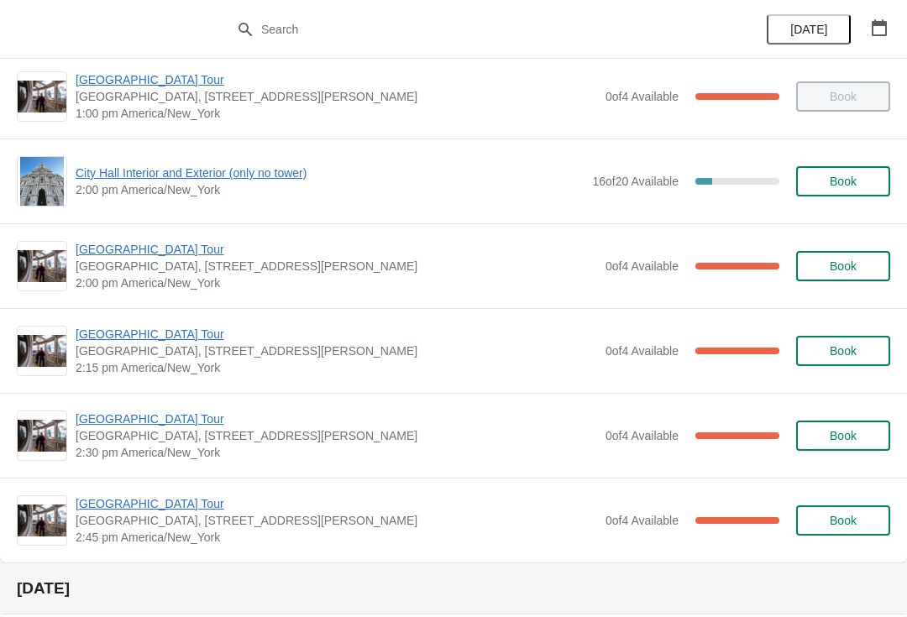 The height and width of the screenshot is (617, 907). What do you see at coordinates (42, 181) in the screenshot?
I see `img: City Hall Interior and Exterior (only no tower) | | 2:00 pm America/New_York` at bounding box center [42, 181].